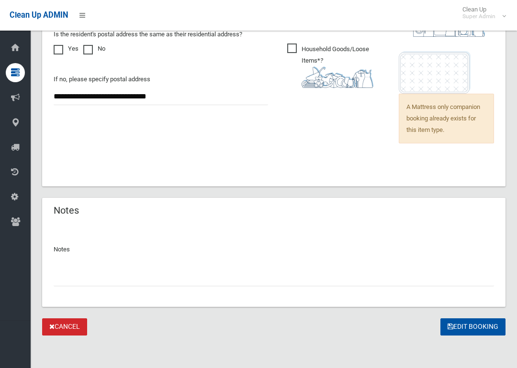 The image size is (517, 368). What do you see at coordinates (274, 250) in the screenshot?
I see `p: Notes` at bounding box center [274, 250].